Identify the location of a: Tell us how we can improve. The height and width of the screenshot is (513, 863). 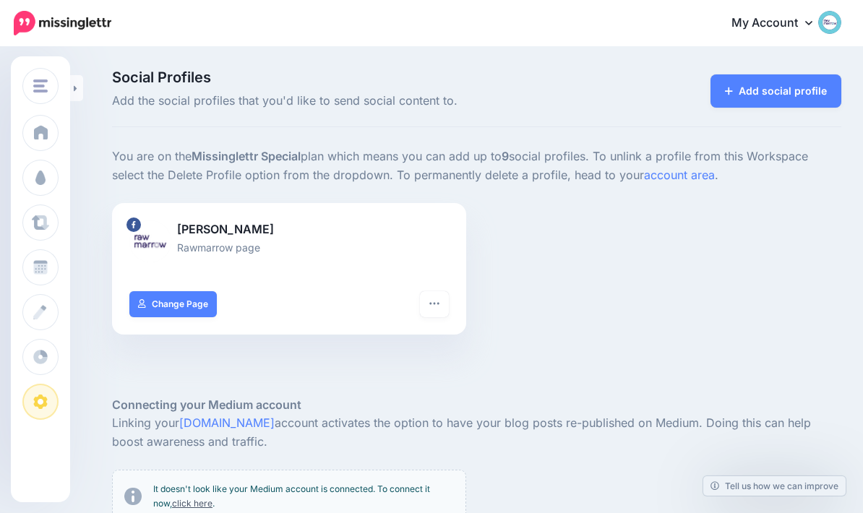
(774, 486).